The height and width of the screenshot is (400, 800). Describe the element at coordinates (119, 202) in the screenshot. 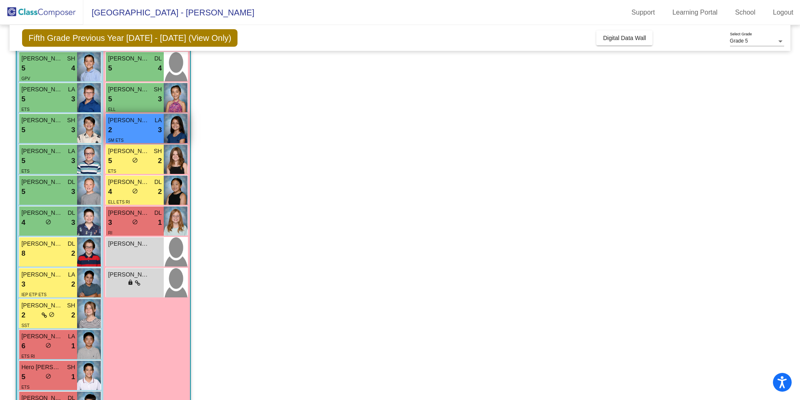

I see `span: ELL ETS RI` at that location.